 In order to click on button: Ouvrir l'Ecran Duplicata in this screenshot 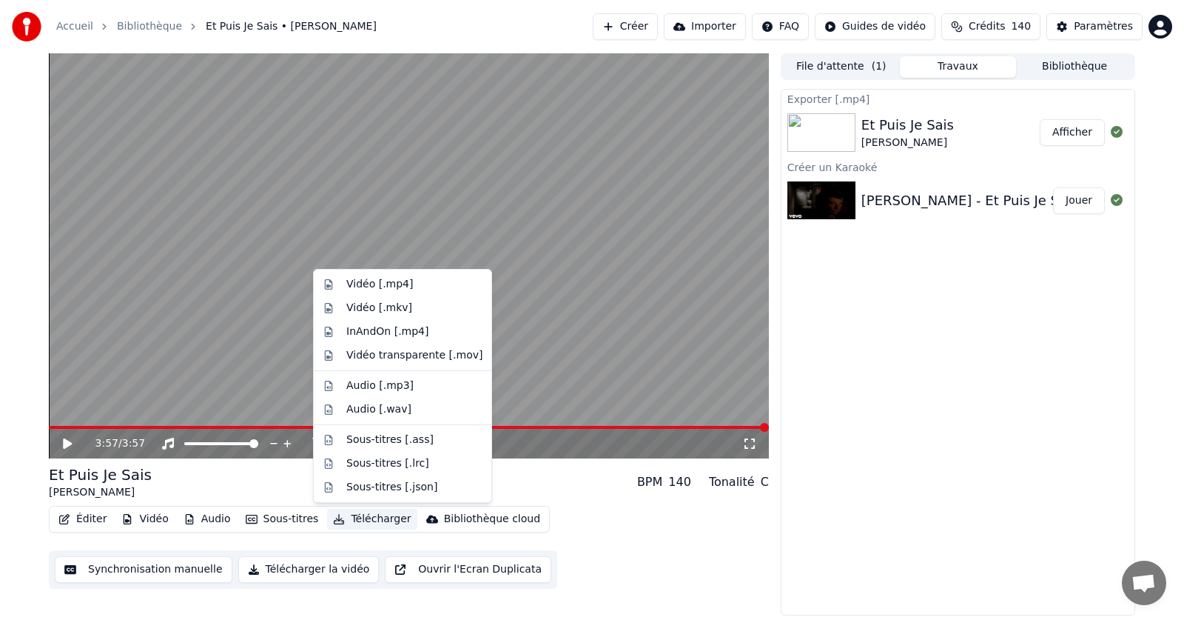, I will do `click(468, 569)`.